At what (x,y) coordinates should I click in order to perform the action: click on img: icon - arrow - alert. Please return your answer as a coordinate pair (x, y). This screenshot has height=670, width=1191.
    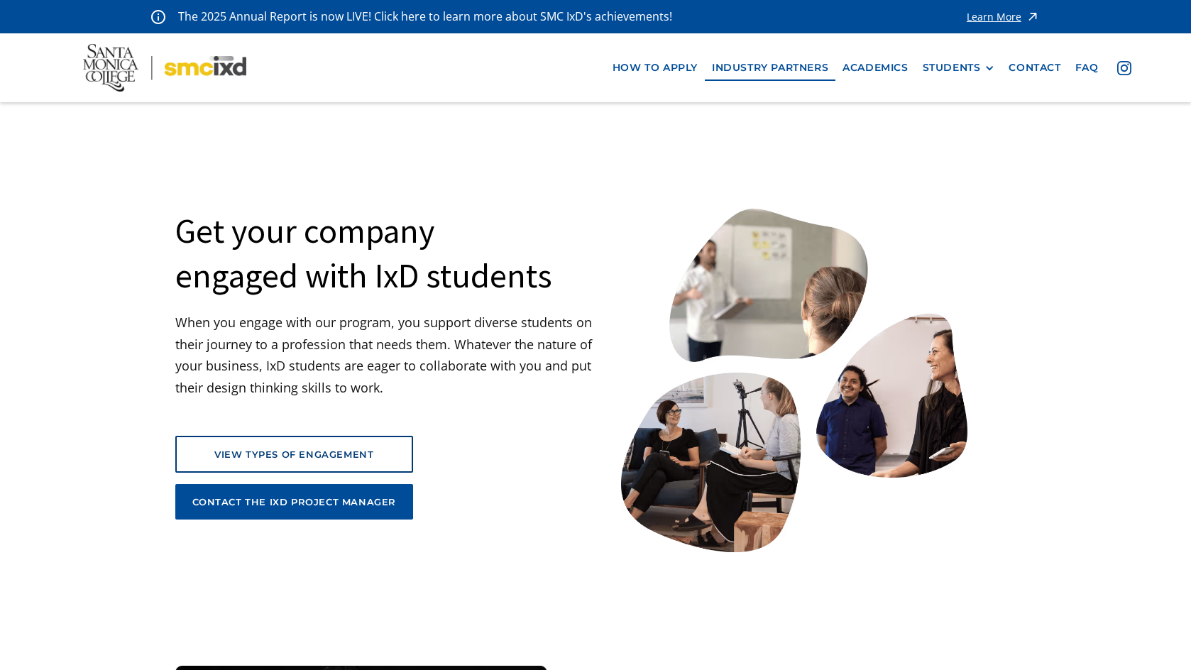
    Looking at the image, I should click on (1033, 16).